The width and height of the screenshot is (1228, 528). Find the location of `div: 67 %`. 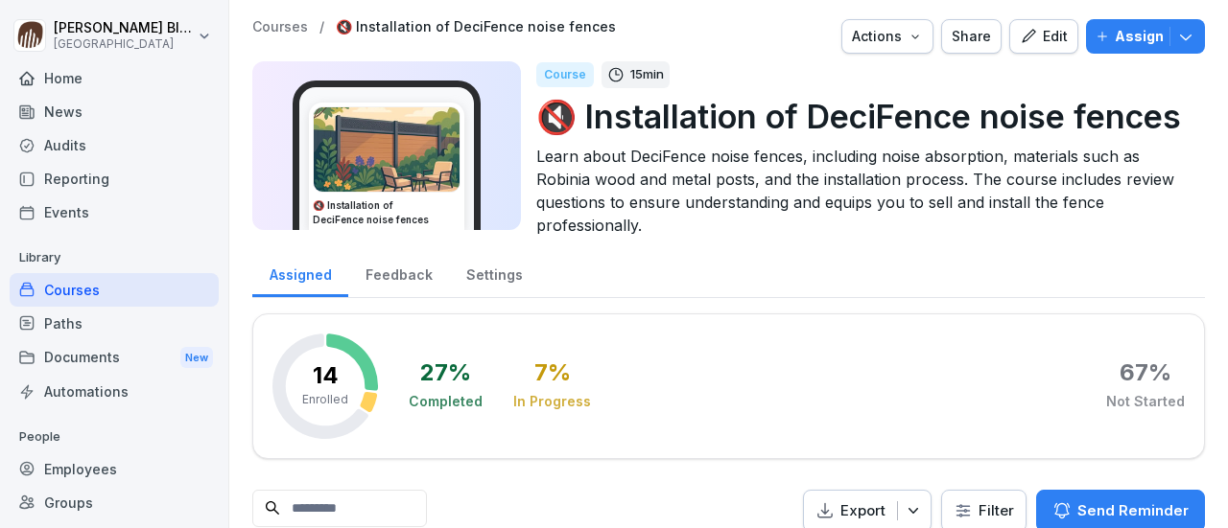

div: 67 % is located at coordinates (1145, 373).